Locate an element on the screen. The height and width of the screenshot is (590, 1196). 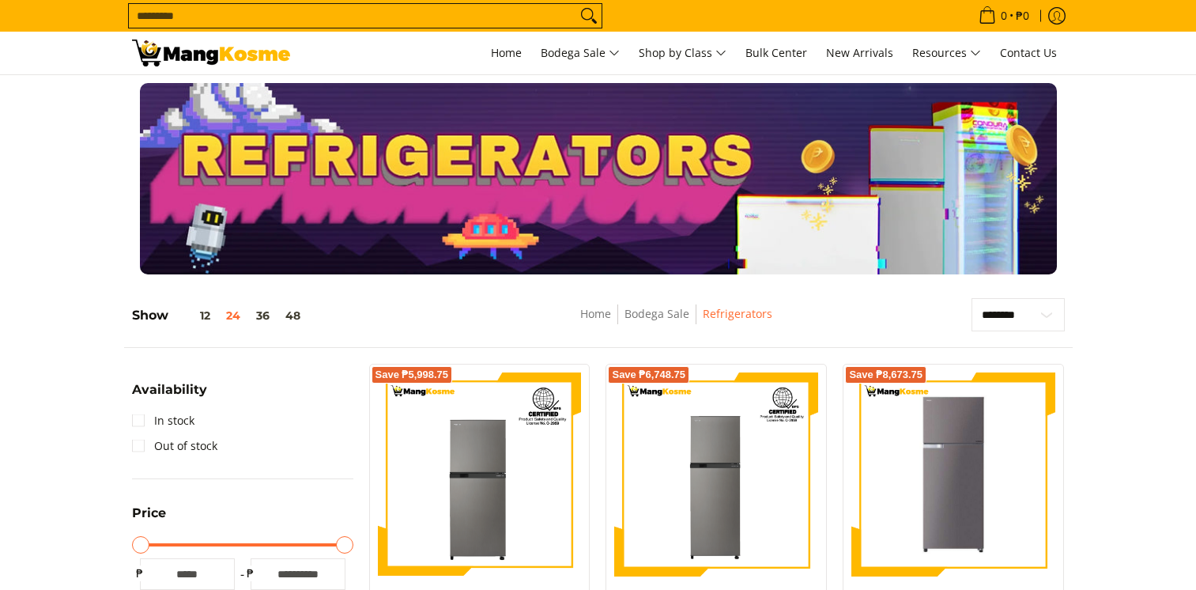
a: Refrigerators is located at coordinates (738, 313).